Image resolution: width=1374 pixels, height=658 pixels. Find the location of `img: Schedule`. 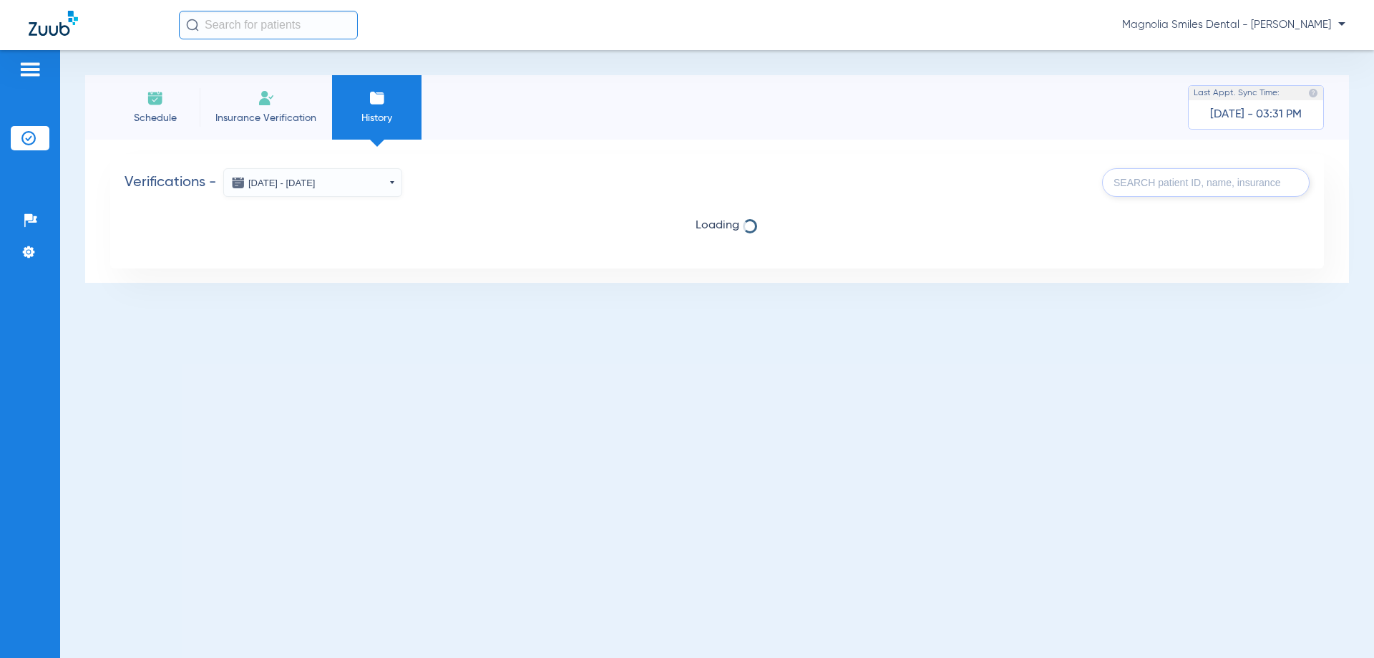

img: Schedule is located at coordinates (155, 98).